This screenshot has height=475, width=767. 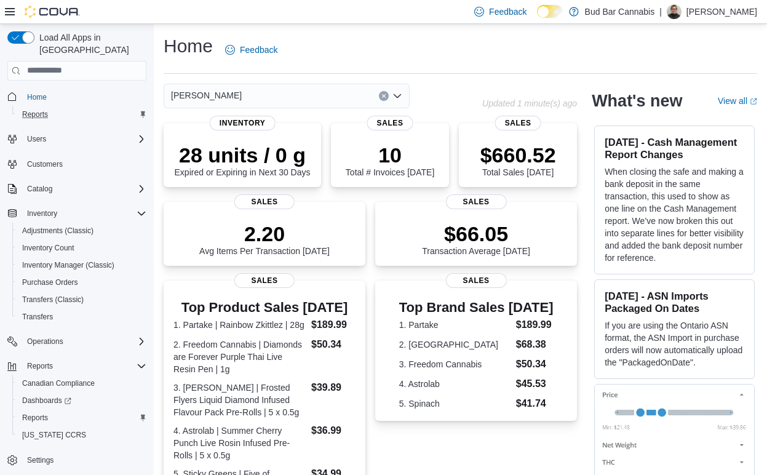 What do you see at coordinates (240, 443) in the screenshot?
I see `dt: 4. Astrolab | Summer Cherry Punch Live Rosin Infused Pre-Rolls | 5 x 0.5g` at bounding box center [240, 443].